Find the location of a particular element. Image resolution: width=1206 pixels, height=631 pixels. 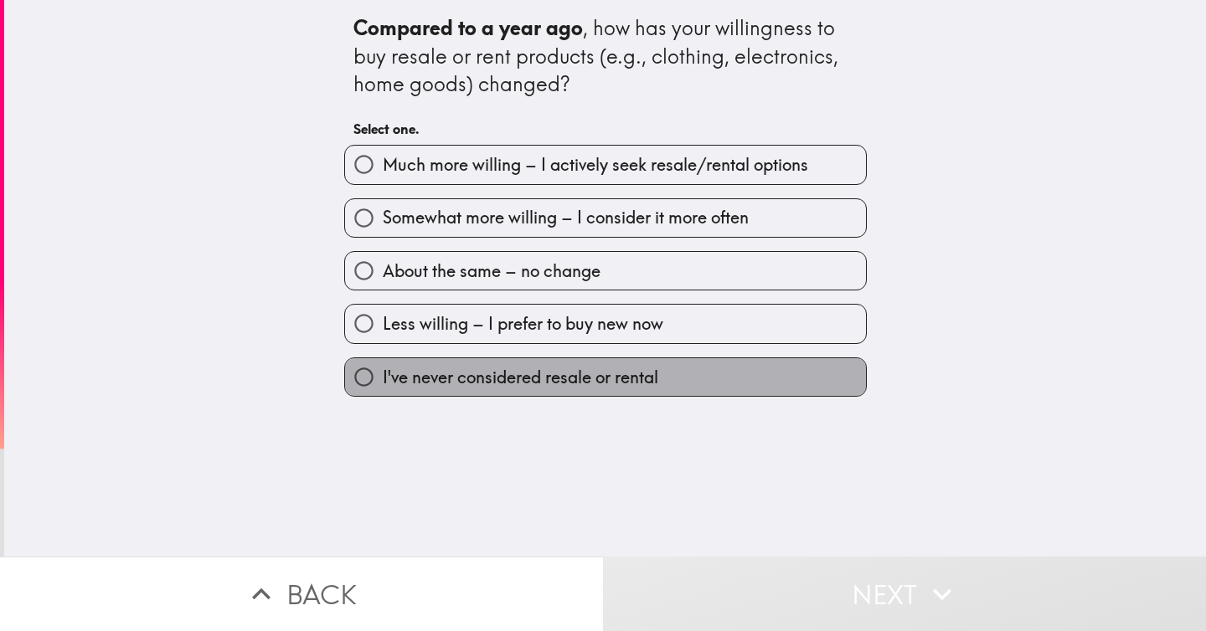

button: Less willing – I prefer to buy new now is located at coordinates (605, 323).